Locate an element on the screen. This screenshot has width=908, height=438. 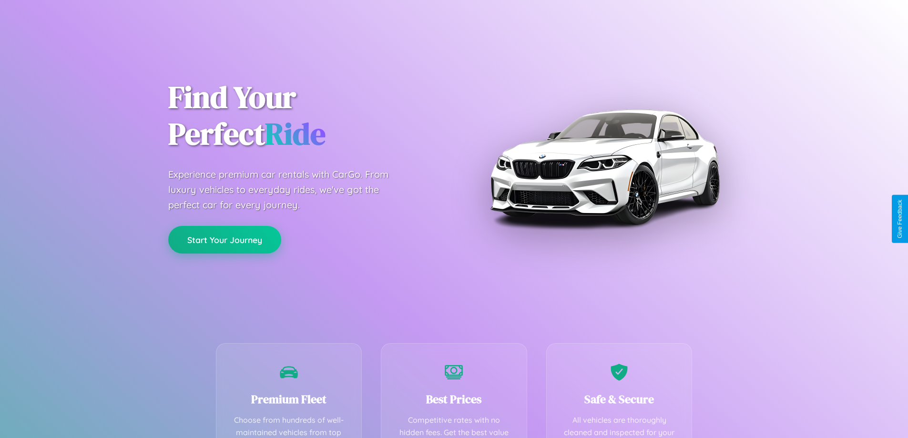
img: Premium BMW car rental vehicle is located at coordinates (605, 167).